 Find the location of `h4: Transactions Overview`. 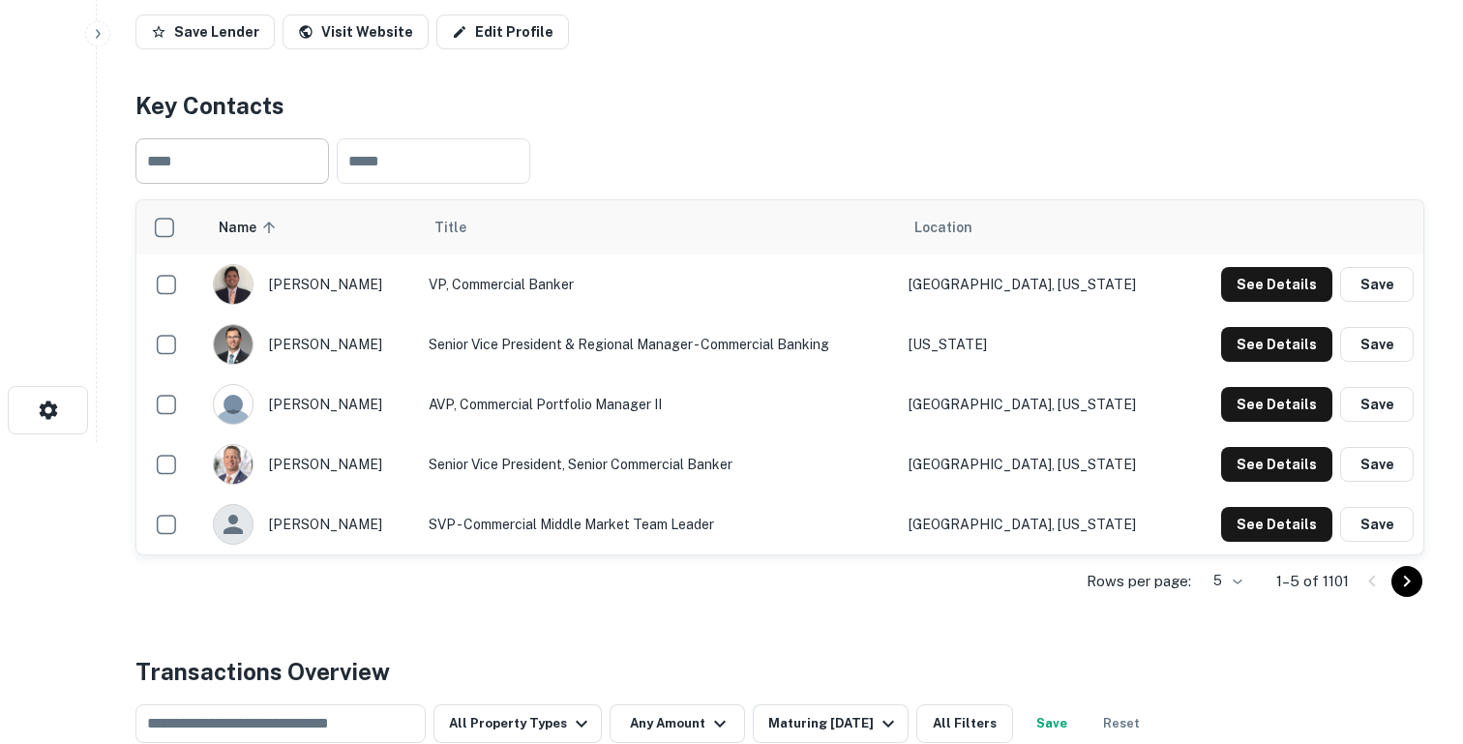

h4: Transactions Overview is located at coordinates (262, 671).